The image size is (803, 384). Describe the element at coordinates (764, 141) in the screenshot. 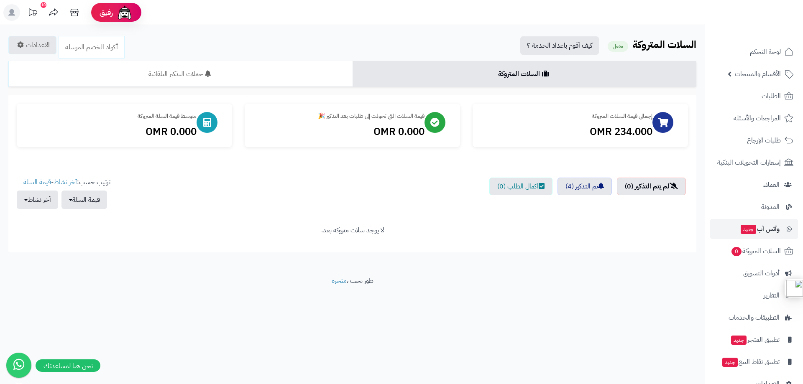

I see `span: طلبات الإرجاع` at that location.